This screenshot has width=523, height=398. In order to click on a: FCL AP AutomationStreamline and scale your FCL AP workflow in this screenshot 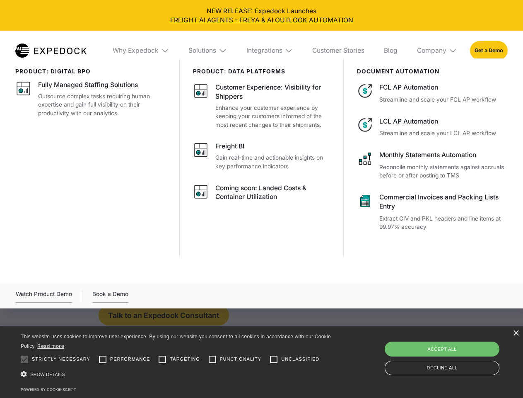, I will do `click(432, 93)`.